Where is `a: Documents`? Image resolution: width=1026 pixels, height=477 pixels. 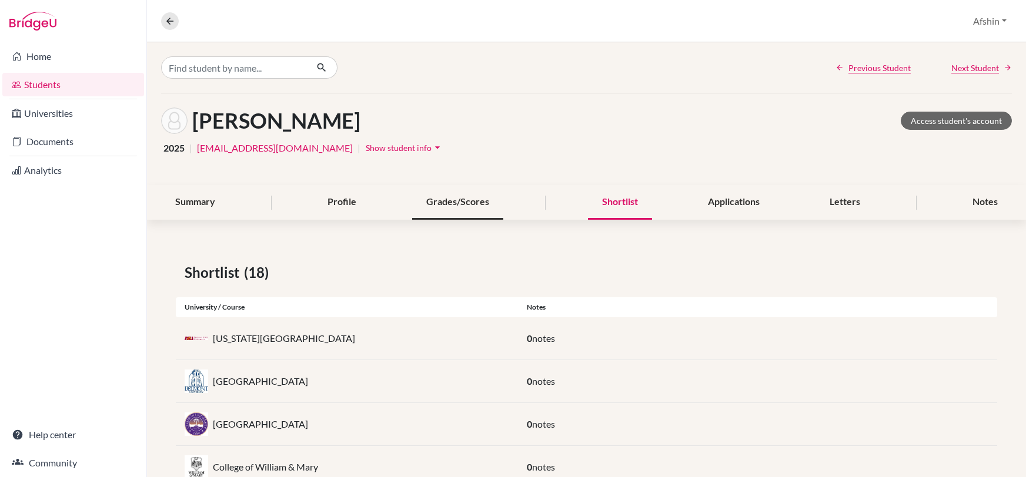
a: Documents is located at coordinates (73, 142).